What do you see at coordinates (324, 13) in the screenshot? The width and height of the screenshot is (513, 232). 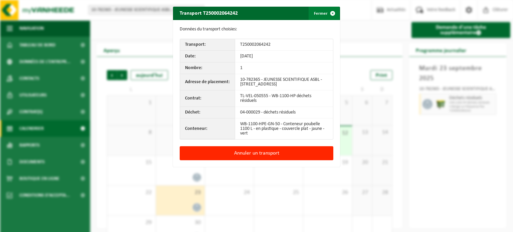 I see `button: Fermer` at bounding box center [324, 13].